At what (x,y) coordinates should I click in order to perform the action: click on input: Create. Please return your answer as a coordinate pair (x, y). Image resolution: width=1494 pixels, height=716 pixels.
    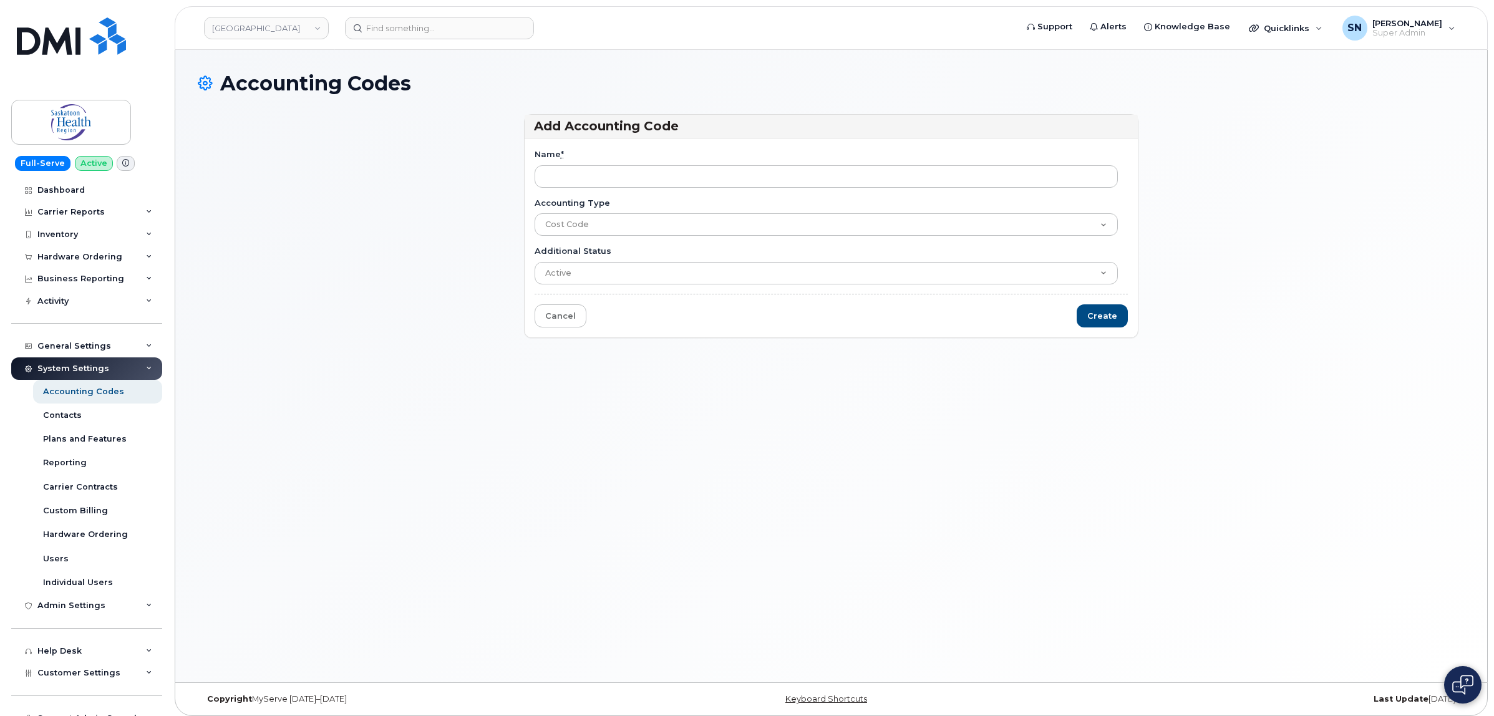
    Looking at the image, I should click on (1102, 316).